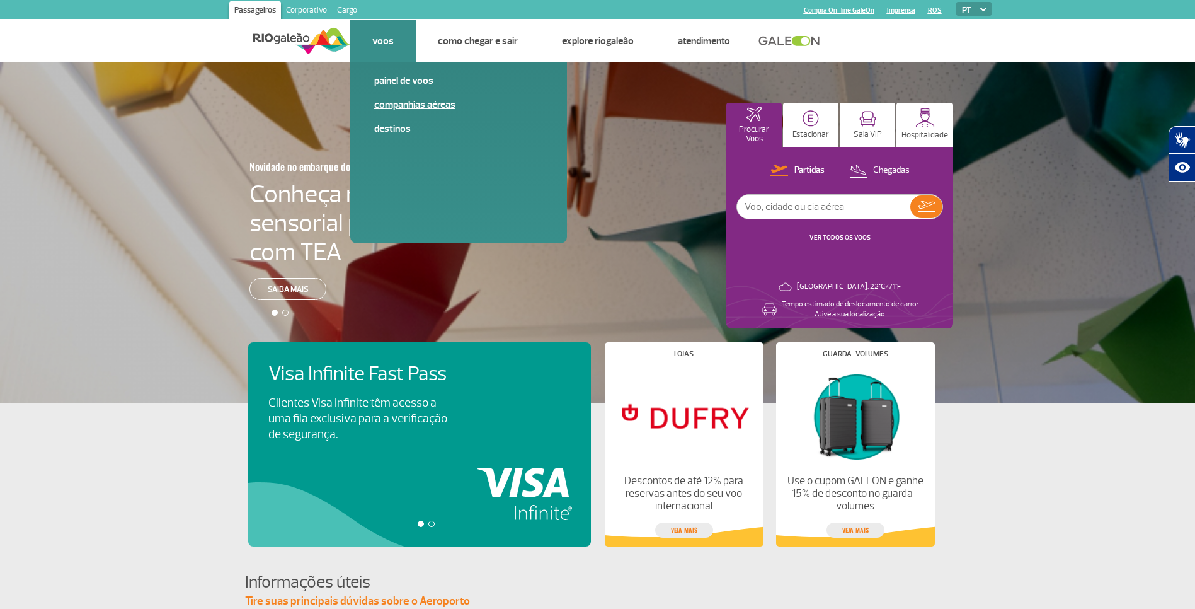 The width and height of the screenshot is (1195, 609). I want to click on img: carParkingHome.svg, so click(811, 118).